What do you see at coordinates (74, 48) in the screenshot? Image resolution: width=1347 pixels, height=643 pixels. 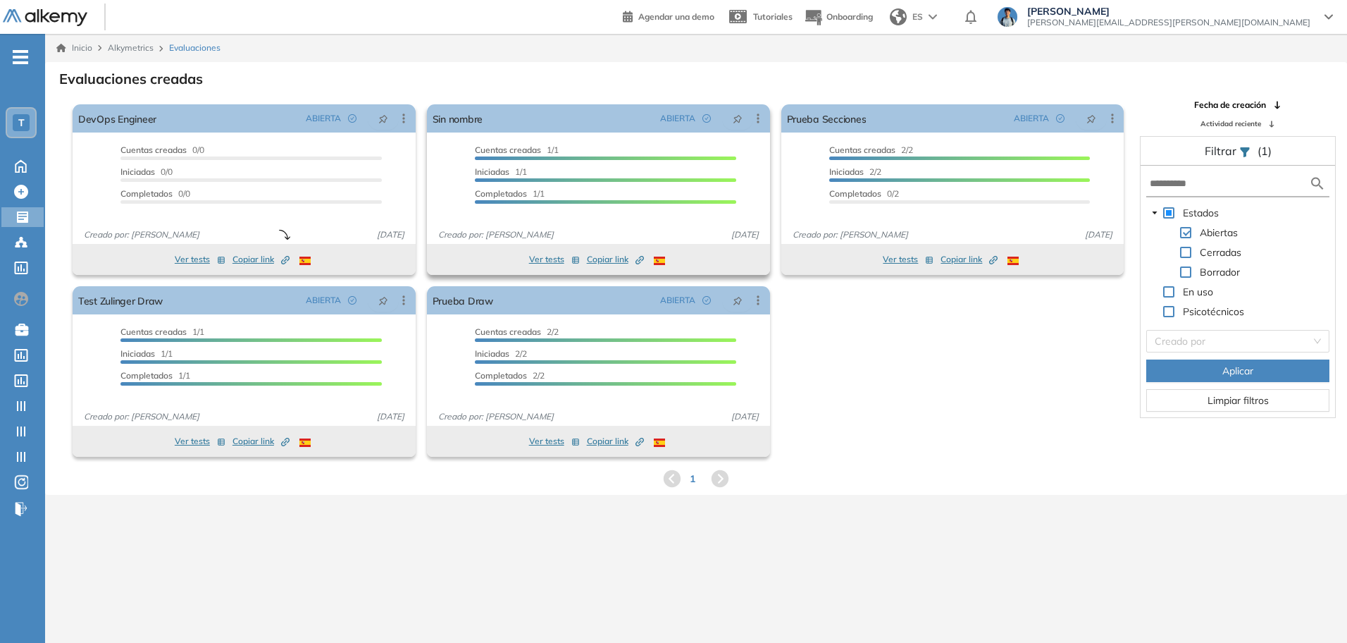 I see `a: Inicio` at bounding box center [74, 48].